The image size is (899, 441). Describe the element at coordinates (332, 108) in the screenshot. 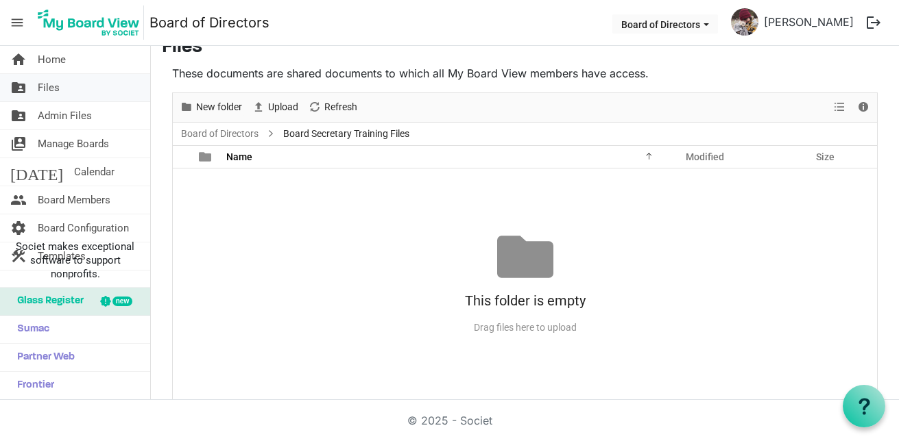

I see `div: Refresh` at that location.